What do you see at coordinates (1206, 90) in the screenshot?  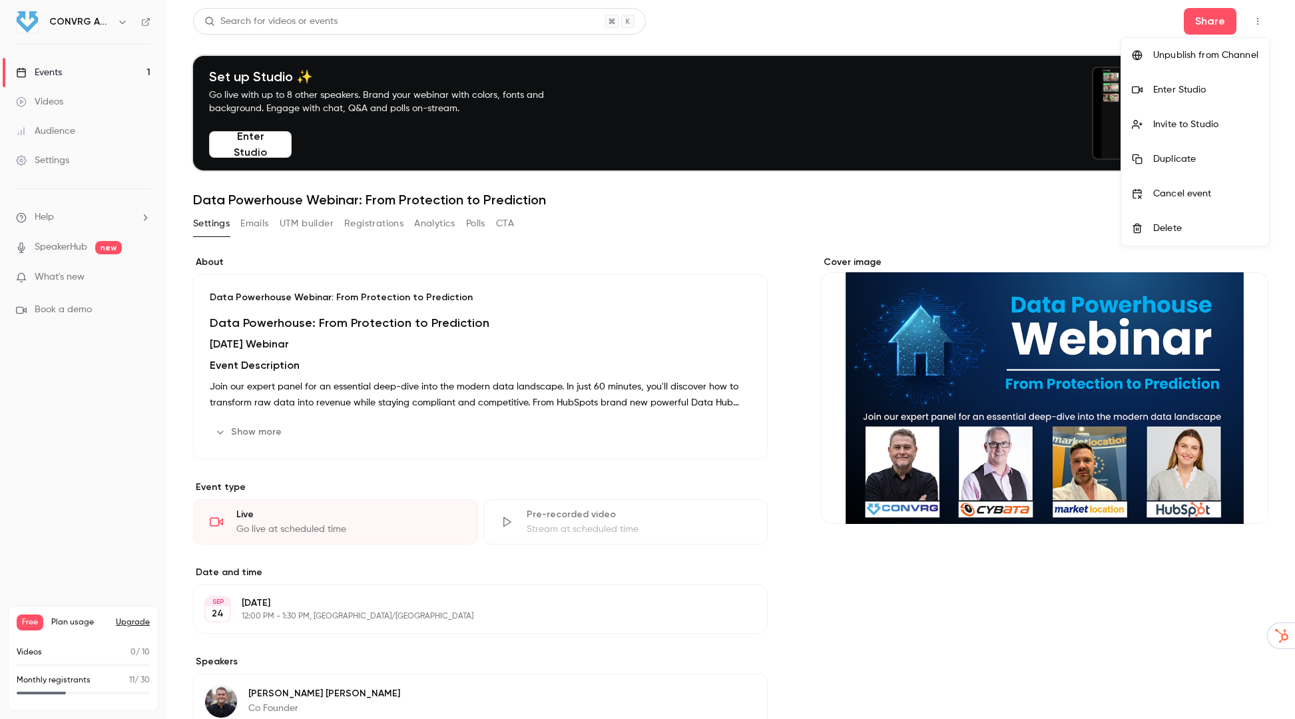 I see `div: Enter Studio` at bounding box center [1206, 90].